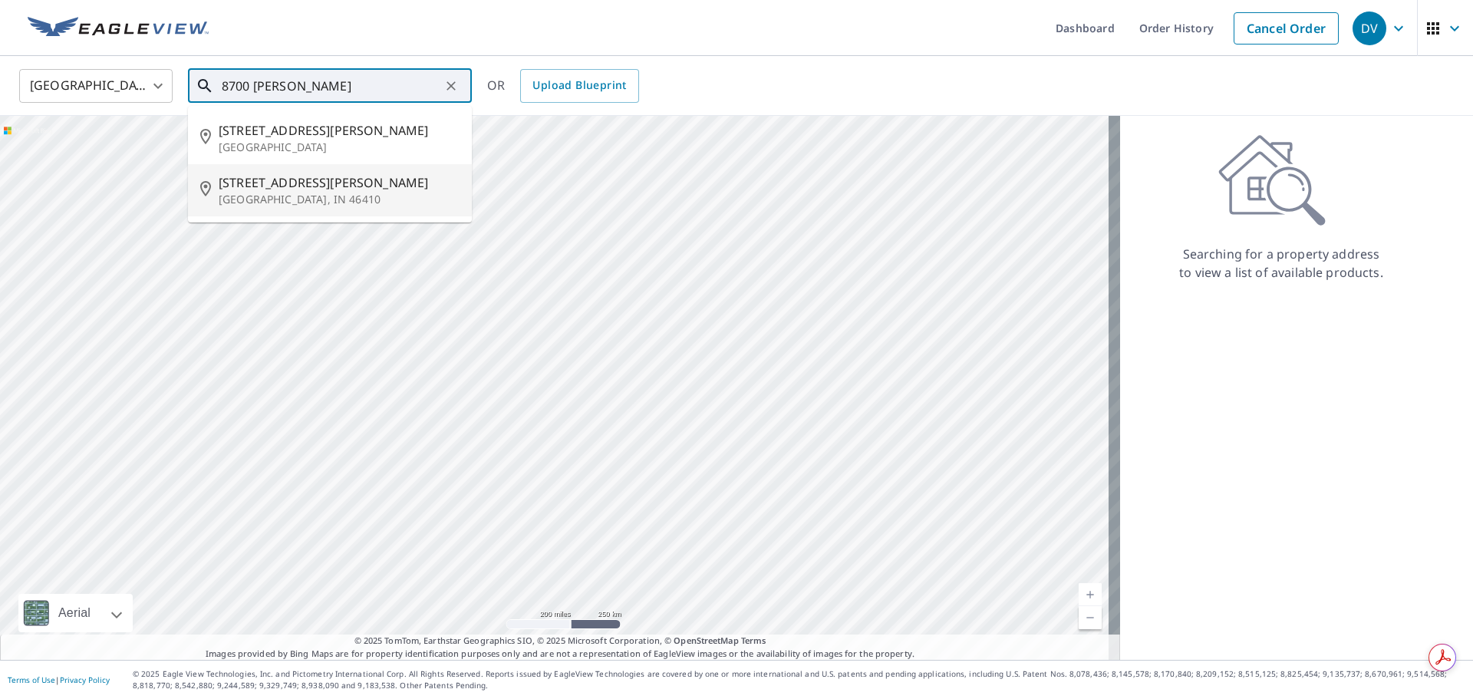 The height and width of the screenshot is (699, 1473). I want to click on a: OpenStreetMap, so click(706, 640).